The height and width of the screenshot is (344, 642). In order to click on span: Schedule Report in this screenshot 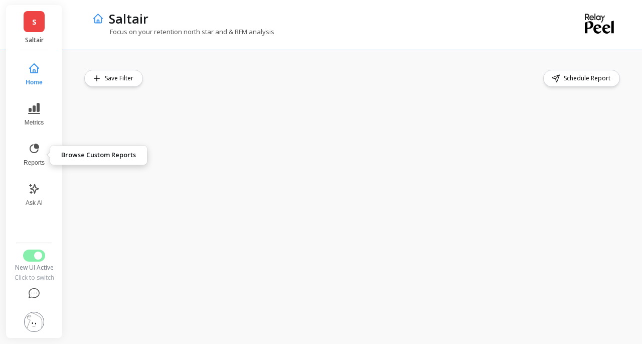, I will do `click(589, 78)`.